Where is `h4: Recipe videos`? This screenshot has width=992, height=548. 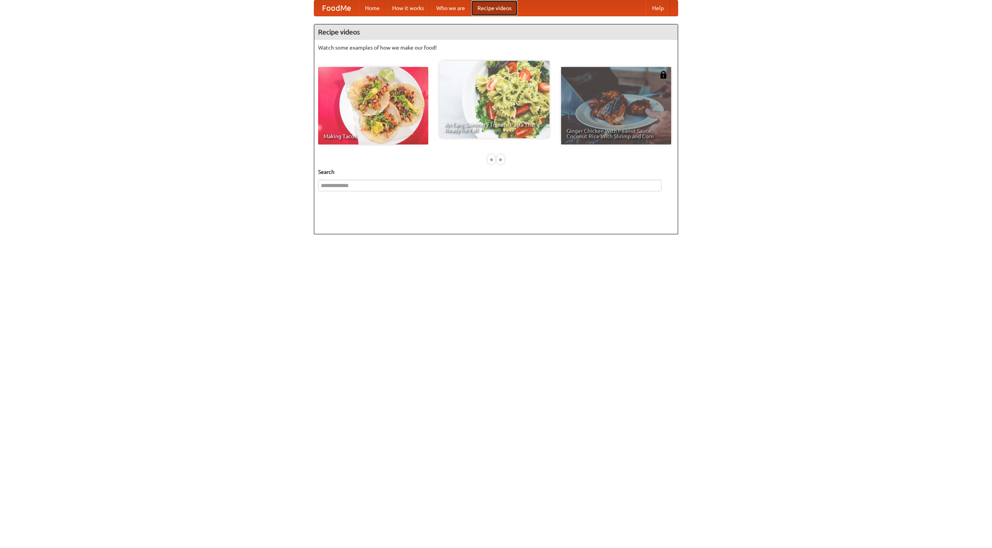 h4: Recipe videos is located at coordinates (496, 32).